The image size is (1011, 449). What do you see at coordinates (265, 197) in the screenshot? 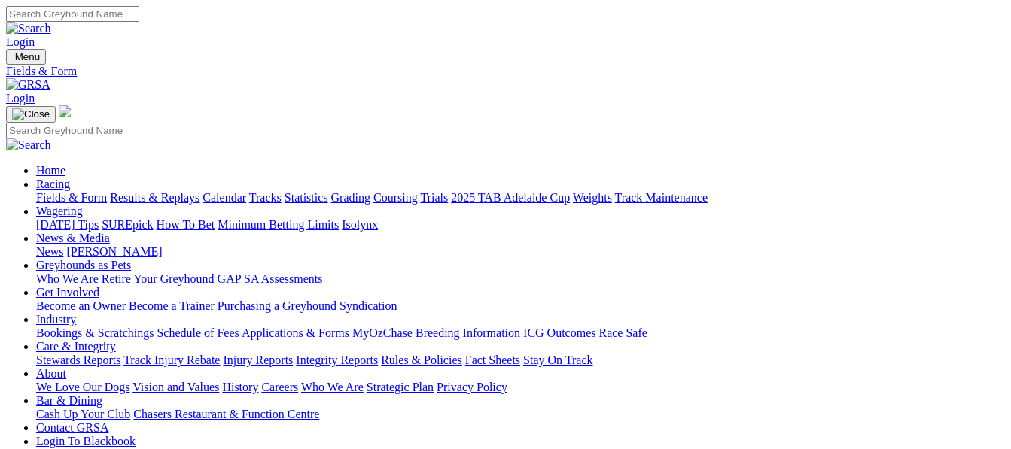
I see `a: Tracks` at bounding box center [265, 197].